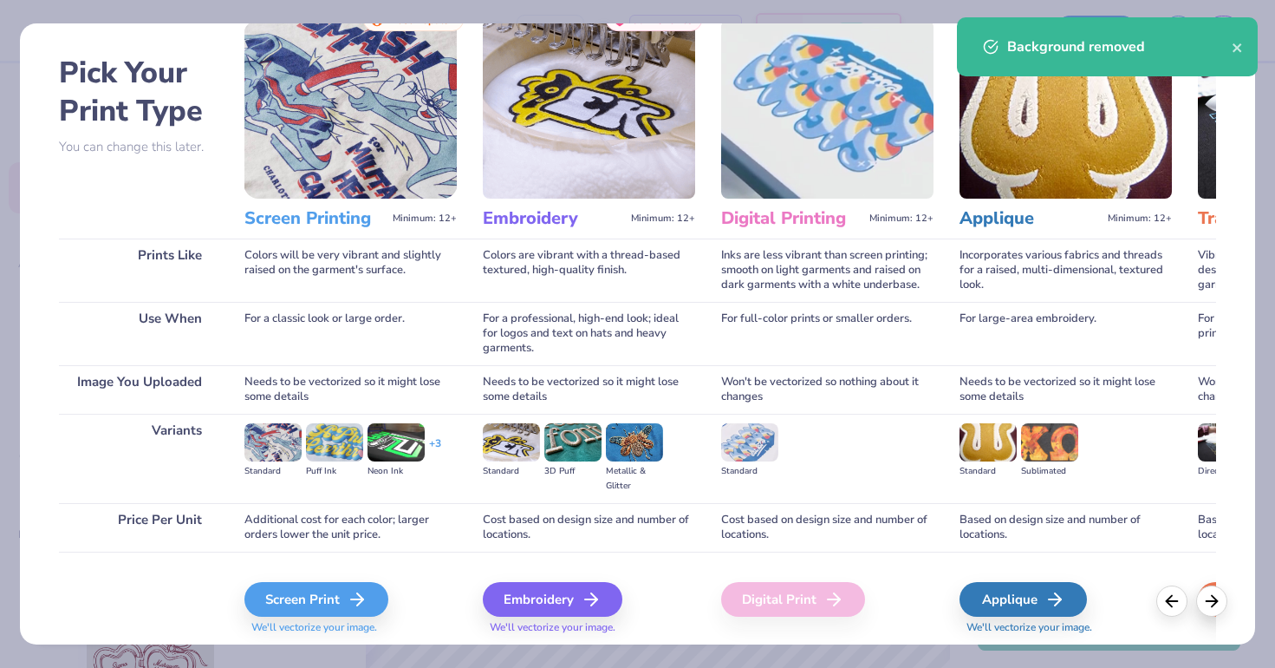 The height and width of the screenshot is (668, 1275). What do you see at coordinates (827, 389) in the screenshot?
I see `div: Won't be vectorized so nothing about it changes` at bounding box center [827, 389].